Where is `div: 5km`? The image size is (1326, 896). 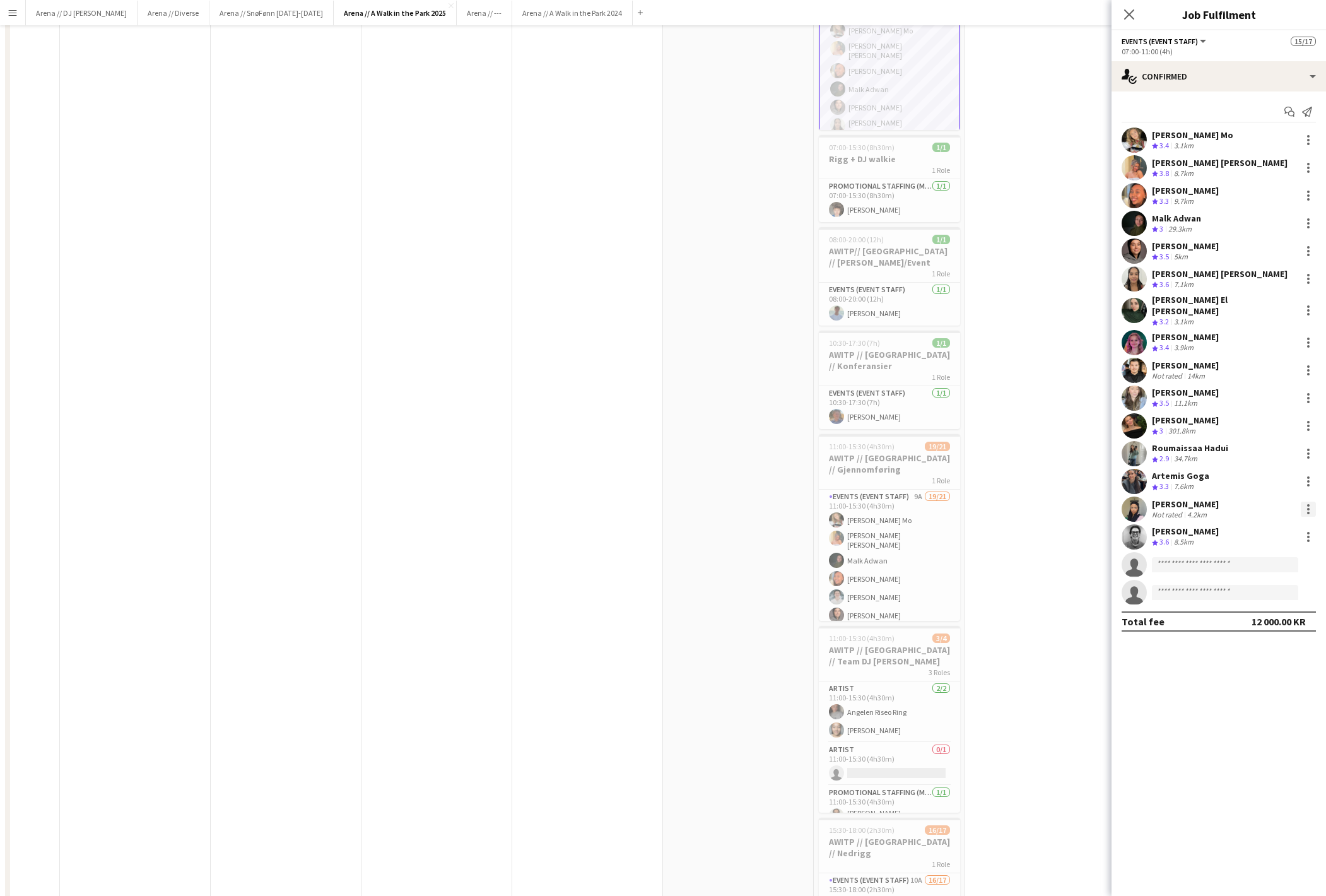
div: 5km is located at coordinates (1181, 257).